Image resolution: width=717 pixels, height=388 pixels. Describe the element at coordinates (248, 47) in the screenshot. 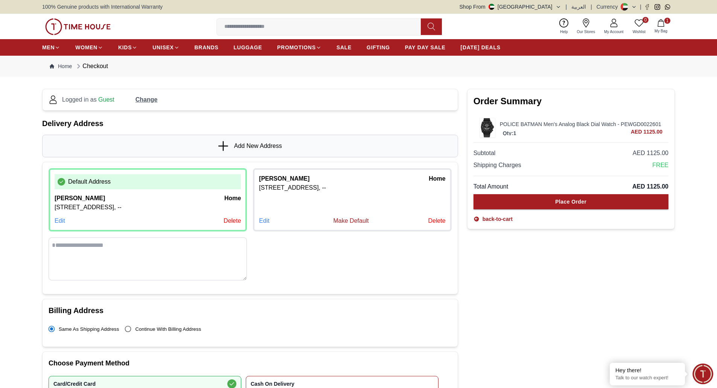

I see `a: LUGGAGE` at that location.